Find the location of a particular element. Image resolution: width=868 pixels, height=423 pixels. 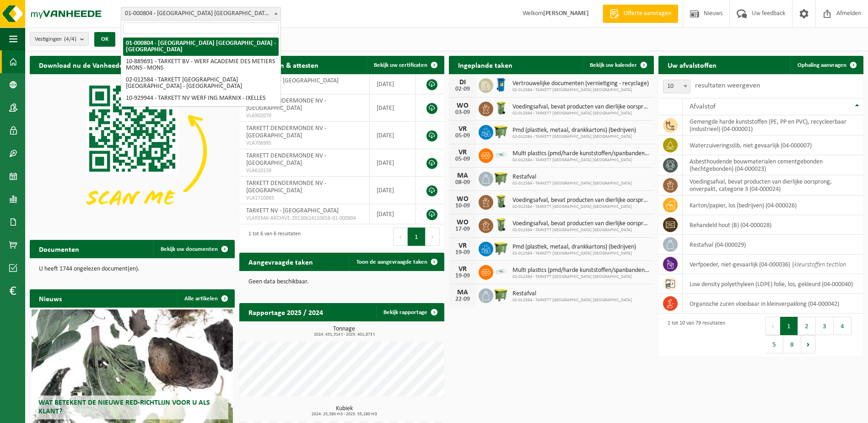

img: WB-0240-HPE-BE-09 is located at coordinates (501, 85).